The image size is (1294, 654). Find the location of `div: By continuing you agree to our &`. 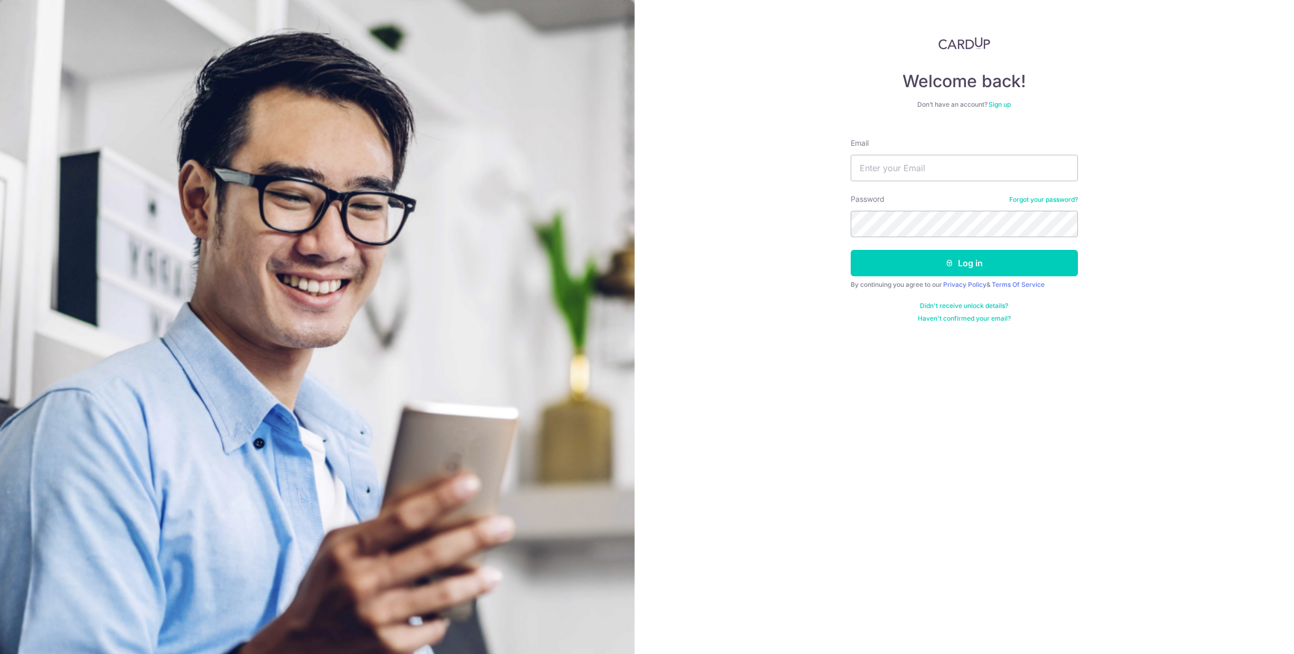

div: By continuing you agree to our & is located at coordinates (965, 285).